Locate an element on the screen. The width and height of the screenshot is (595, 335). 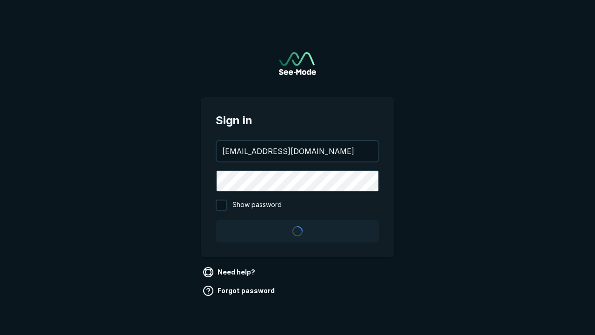
span: Show password is located at coordinates (257, 205).